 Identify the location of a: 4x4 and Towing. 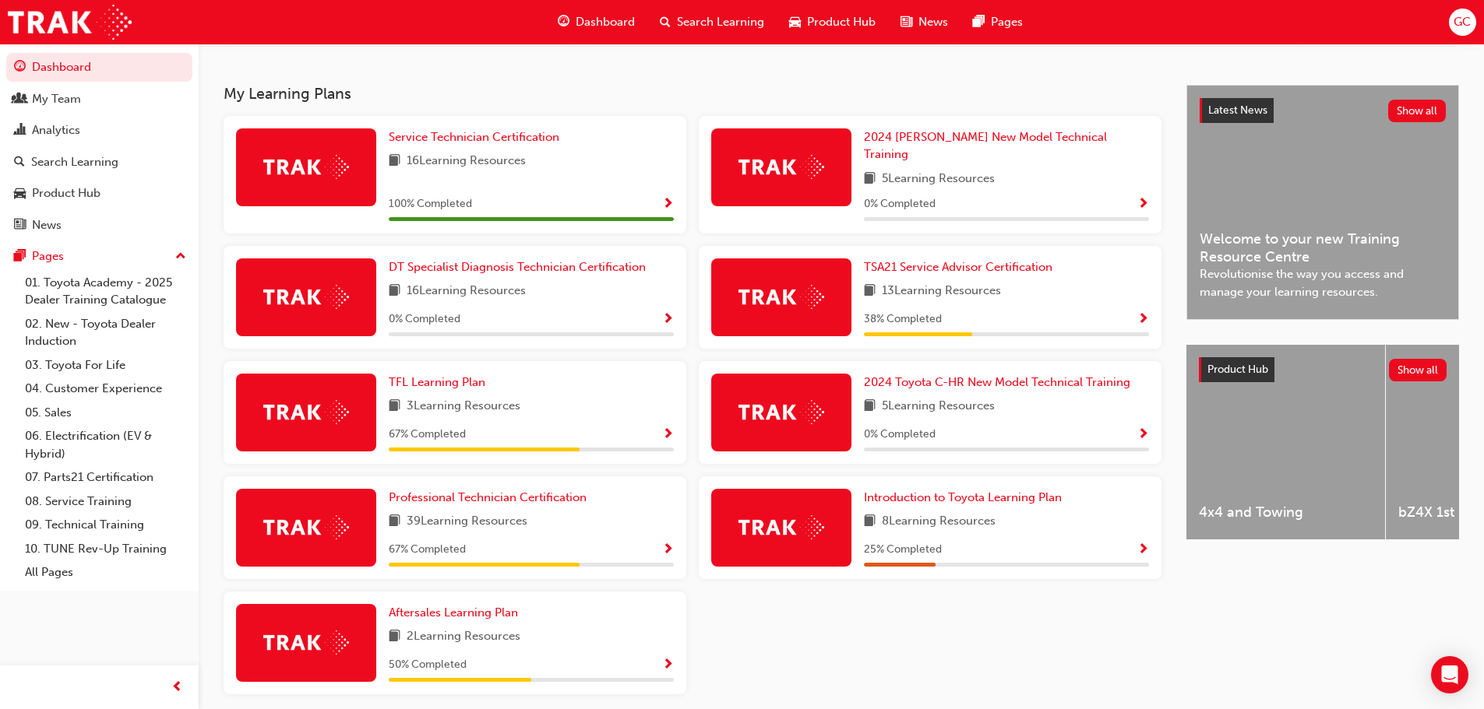
(1285, 442).